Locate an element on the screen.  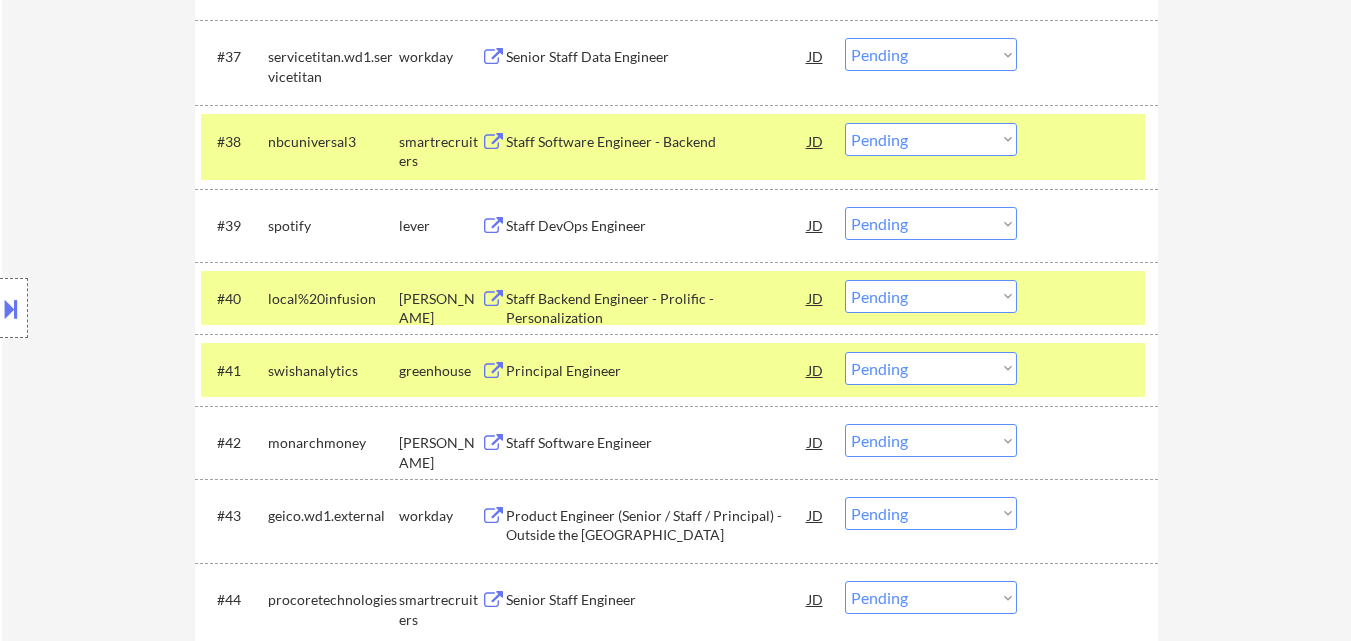
div: #37 is located at coordinates (234, 57).